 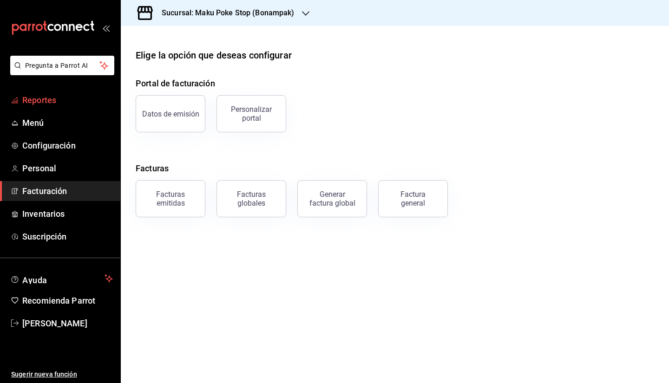 I want to click on span: Suscripción, so click(x=67, y=236).